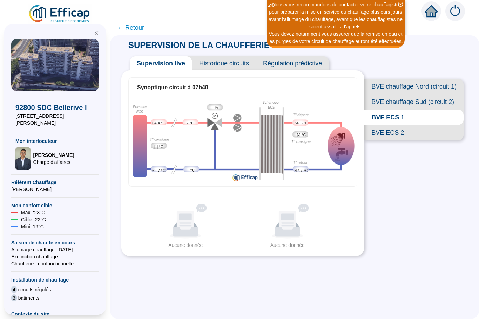 This screenshot has width=479, height=319. Describe the element at coordinates (301, 171) in the screenshot. I see `span: 47.7 °C` at that location.